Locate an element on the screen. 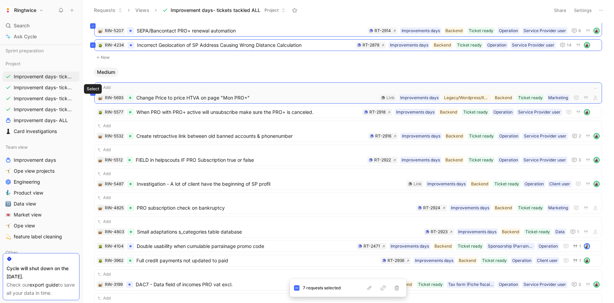 The width and height of the screenshot is (614, 303). span: Improvement days- tickets ready- backend is located at coordinates (43, 99).